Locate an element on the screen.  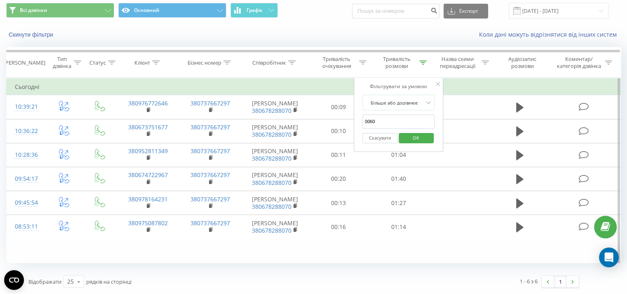
div: 10:39:21 is located at coordinates (26, 107).